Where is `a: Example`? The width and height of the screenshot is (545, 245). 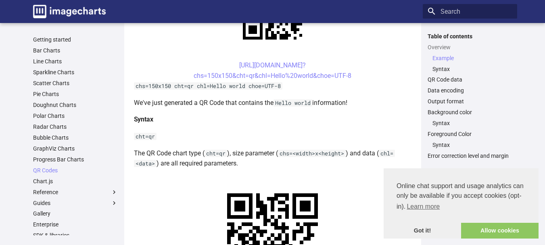 a: Example is located at coordinates (472, 58).